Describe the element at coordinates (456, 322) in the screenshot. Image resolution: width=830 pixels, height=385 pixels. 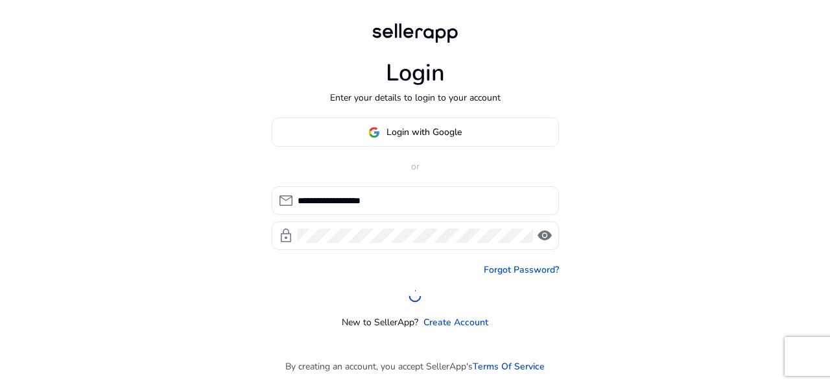
I see `a: Create Account` at that location.